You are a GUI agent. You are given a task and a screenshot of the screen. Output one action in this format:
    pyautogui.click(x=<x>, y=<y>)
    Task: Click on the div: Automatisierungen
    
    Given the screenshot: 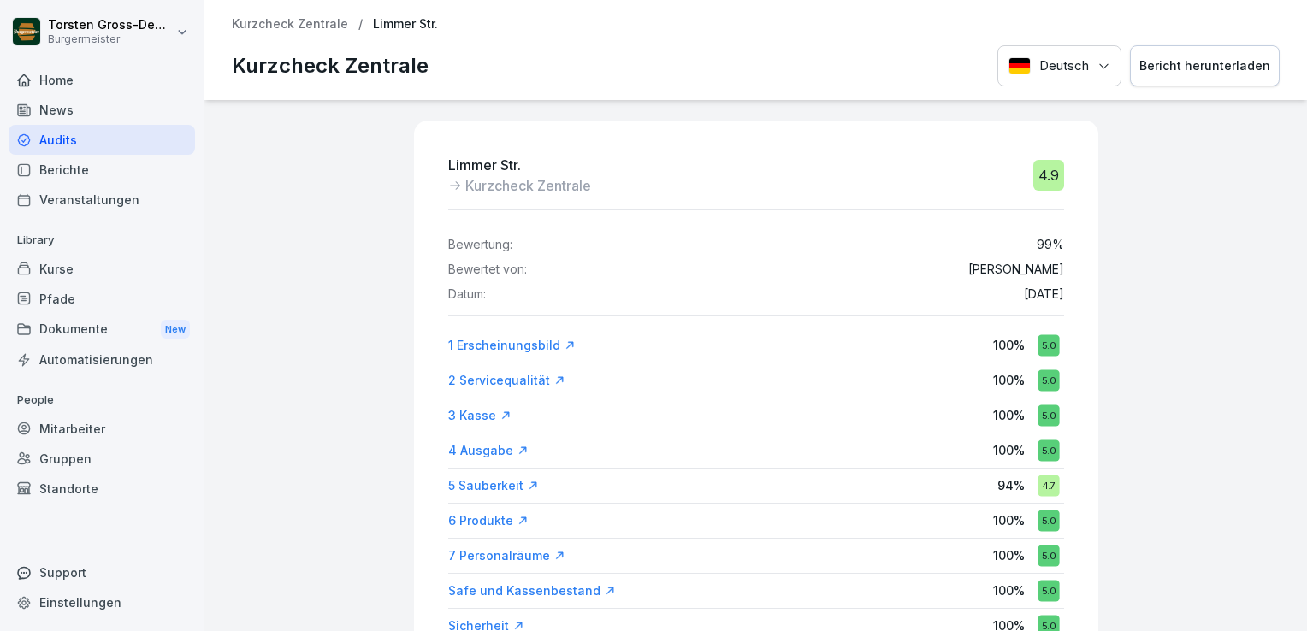 What is the action you would take?
    pyautogui.click(x=102, y=359)
    